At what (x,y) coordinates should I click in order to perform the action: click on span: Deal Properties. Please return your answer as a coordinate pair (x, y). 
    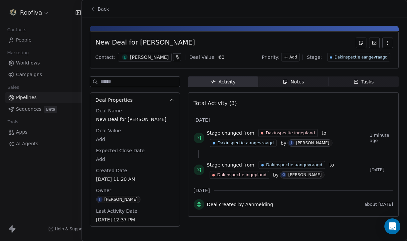
    Looking at the image, I should click on (114, 100).